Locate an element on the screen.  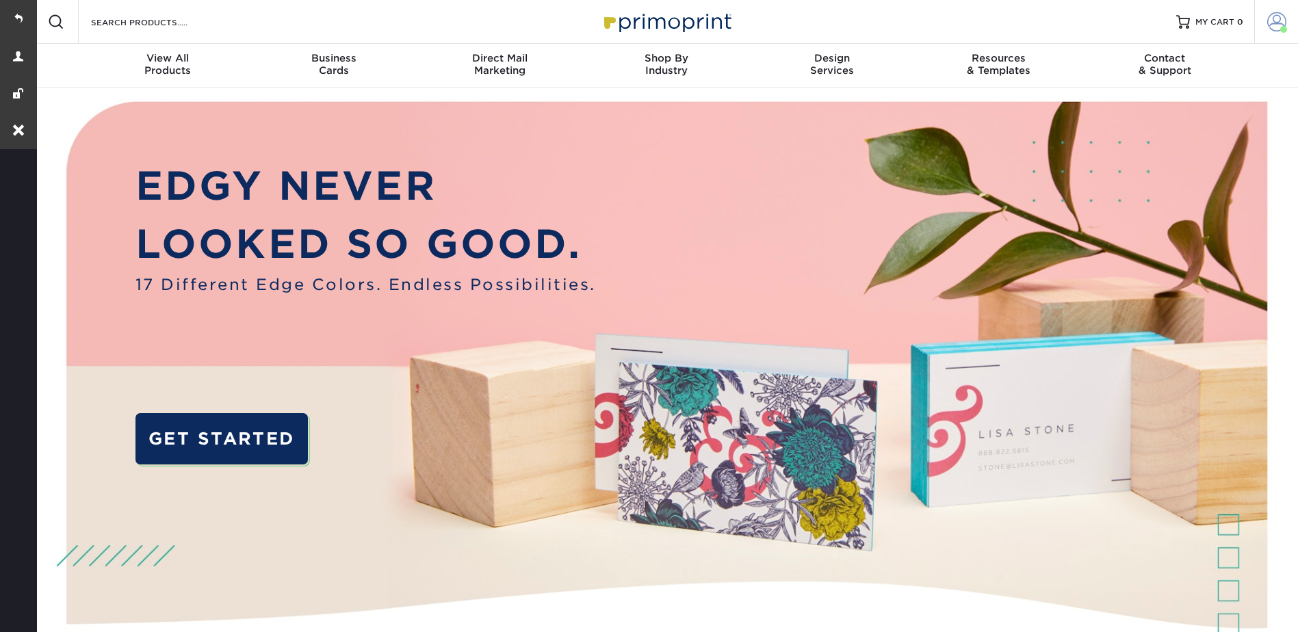
span: Direct Mail is located at coordinates (500, 58).